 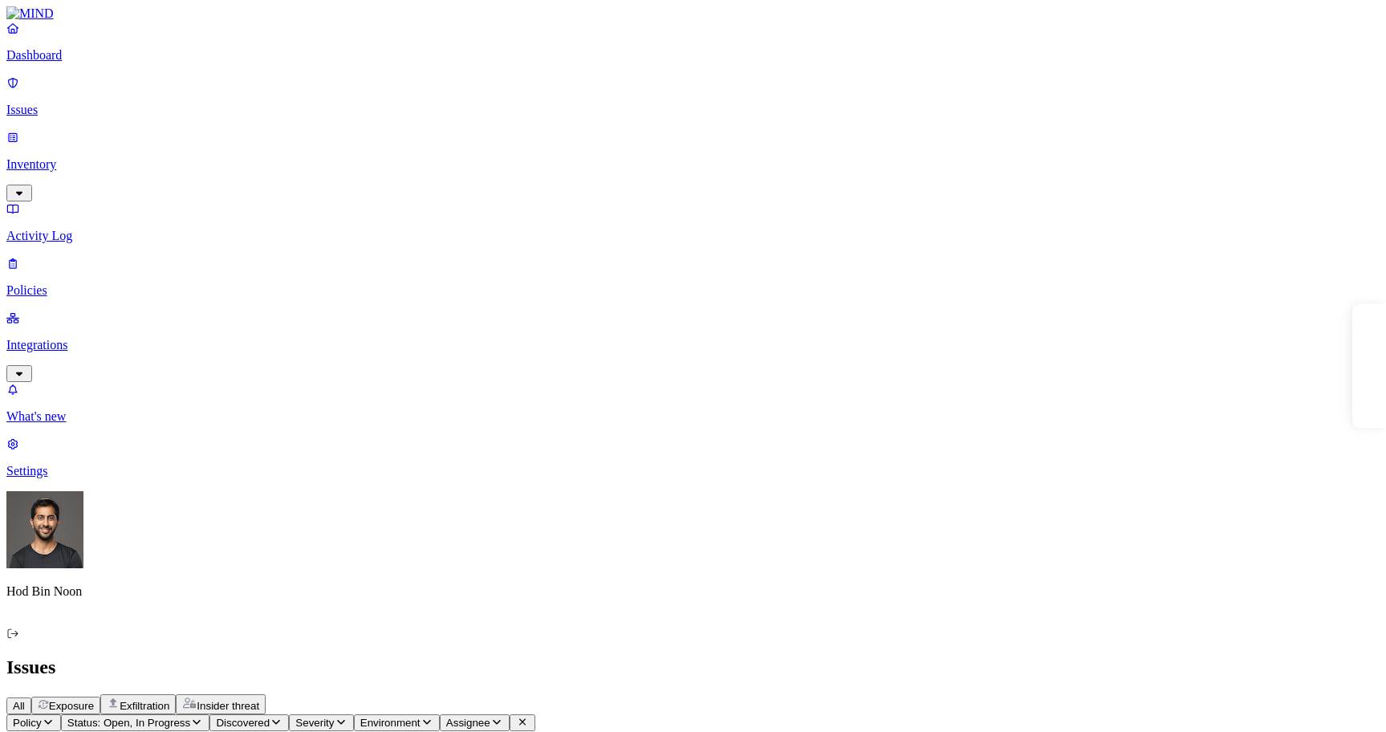 What do you see at coordinates (228, 705) in the screenshot?
I see `span: Insider threat` at bounding box center [228, 705].